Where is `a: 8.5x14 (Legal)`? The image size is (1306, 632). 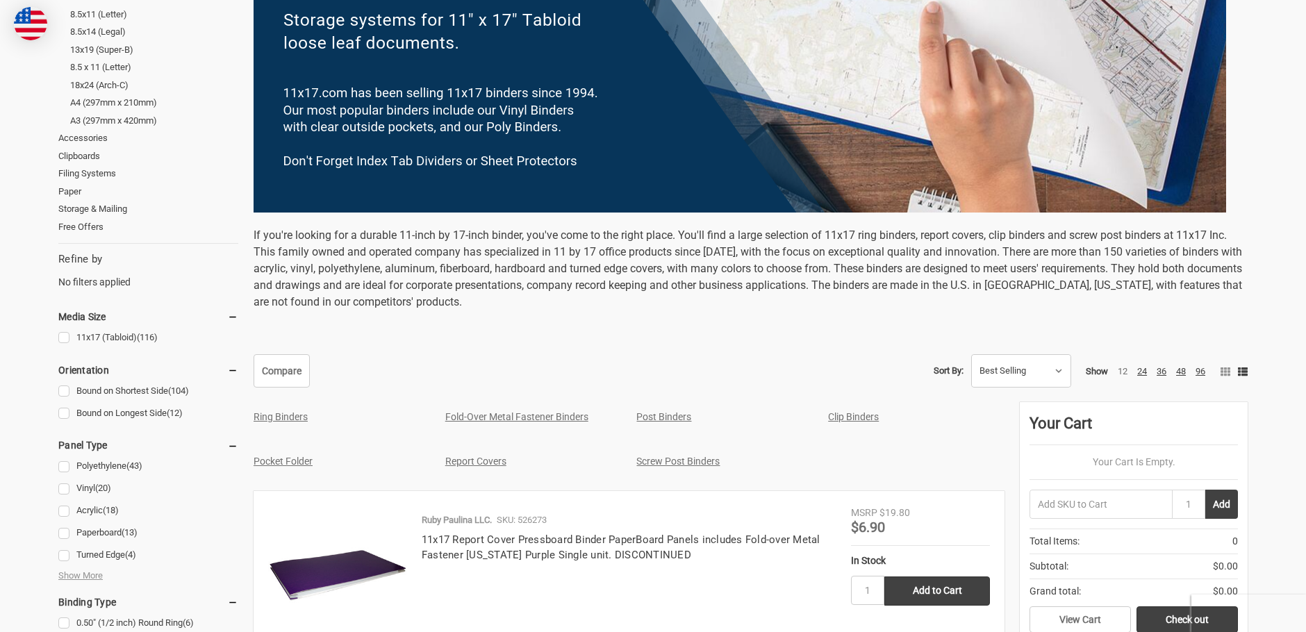
a: 8.5x14 (Legal) is located at coordinates (154, 32).